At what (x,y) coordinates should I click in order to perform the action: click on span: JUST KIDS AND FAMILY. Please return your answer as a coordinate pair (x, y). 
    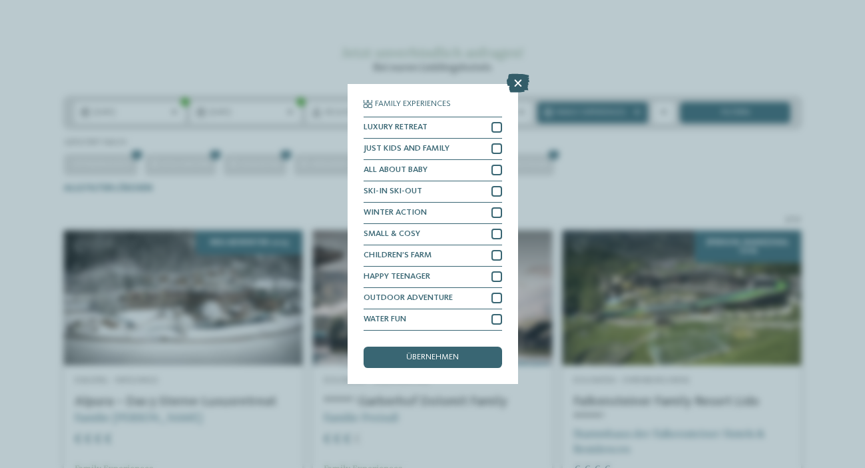
    Looking at the image, I should click on (406, 149).